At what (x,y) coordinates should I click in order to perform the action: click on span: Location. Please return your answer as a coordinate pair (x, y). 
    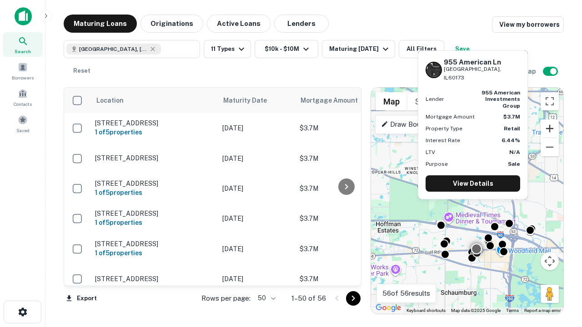
    Looking at the image, I should click on (110, 100).